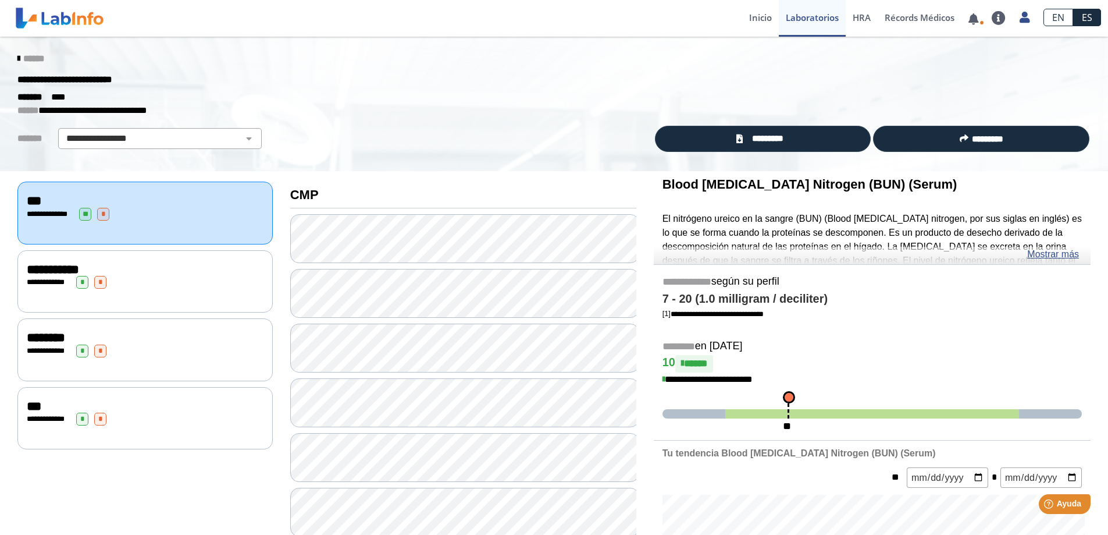  Describe the element at coordinates (713, 313) in the screenshot. I see `a: [1]` at that location.